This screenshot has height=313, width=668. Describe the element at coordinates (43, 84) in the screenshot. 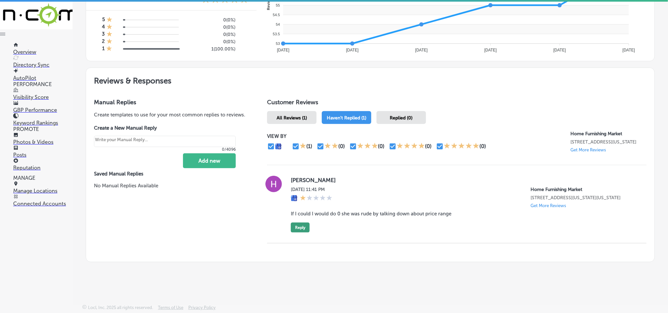

I see `p: PERFORMANCE` at that location.